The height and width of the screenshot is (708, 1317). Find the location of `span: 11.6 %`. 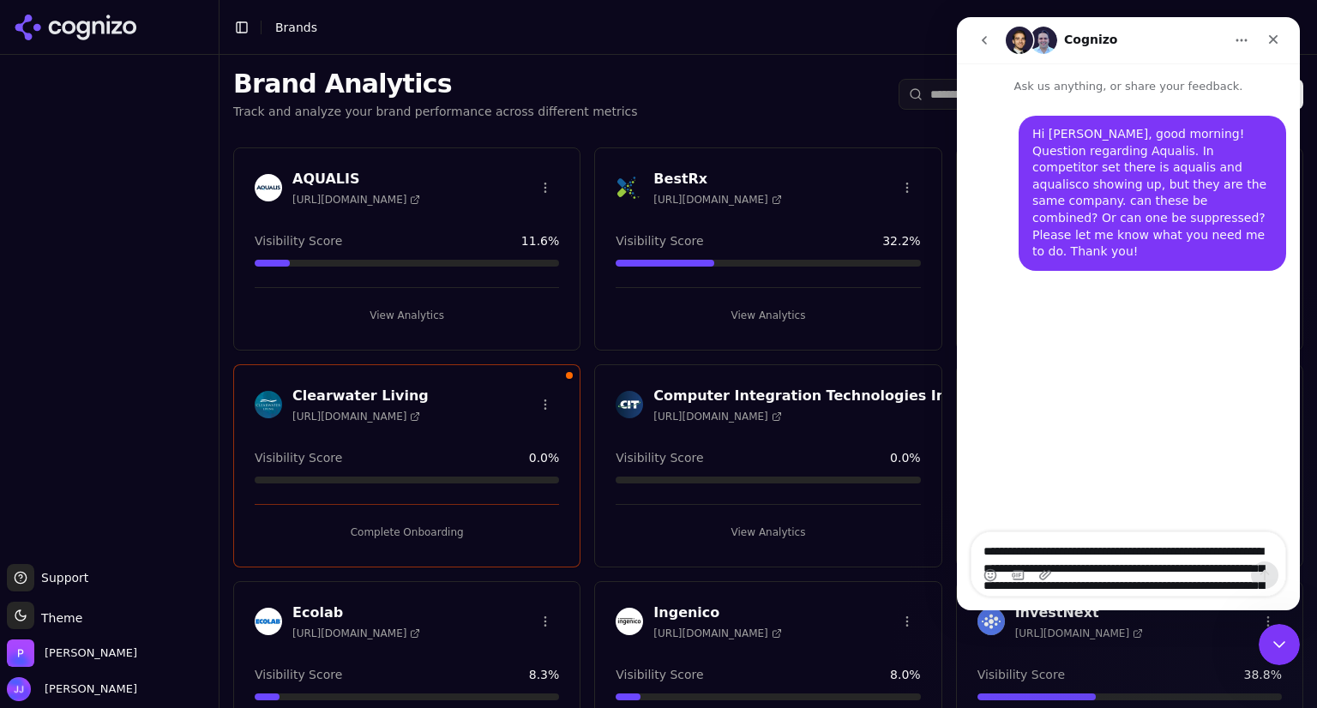

span: 11.6 % is located at coordinates (540, 241).